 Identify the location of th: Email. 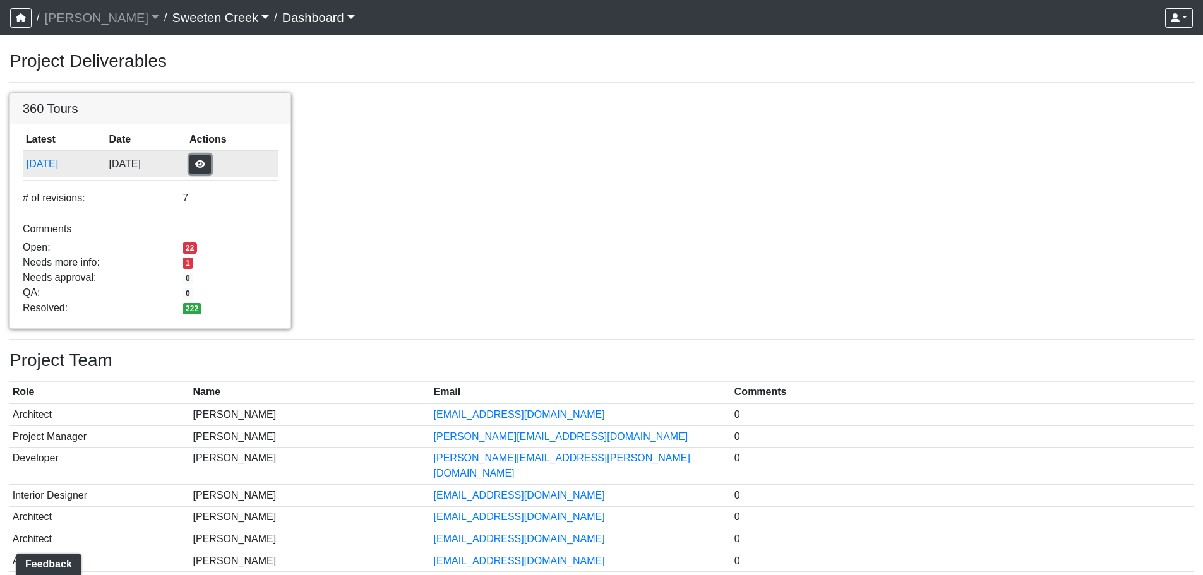
(581, 393).